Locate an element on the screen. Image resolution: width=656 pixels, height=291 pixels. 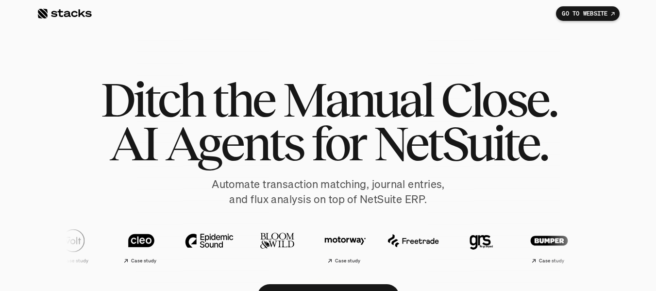
p: GO TO WEBSITE is located at coordinates (585, 14).